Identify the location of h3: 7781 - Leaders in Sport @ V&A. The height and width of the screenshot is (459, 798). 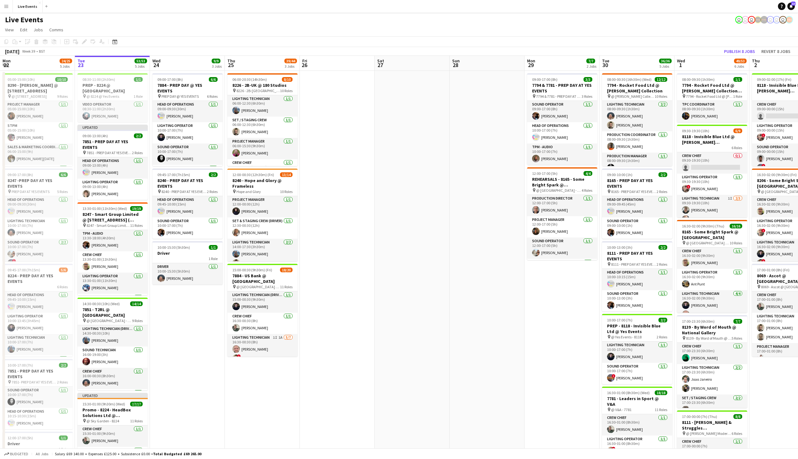
(637, 401).